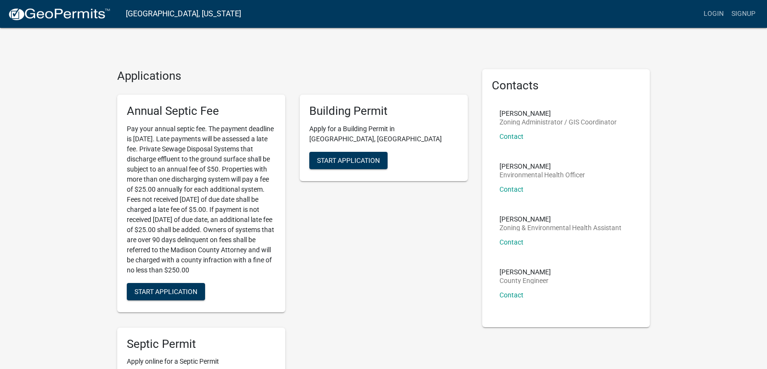 The width and height of the screenshot is (767, 369). What do you see at coordinates (201, 111) in the screenshot?
I see `h5: Annual Septic Fee` at bounding box center [201, 111].